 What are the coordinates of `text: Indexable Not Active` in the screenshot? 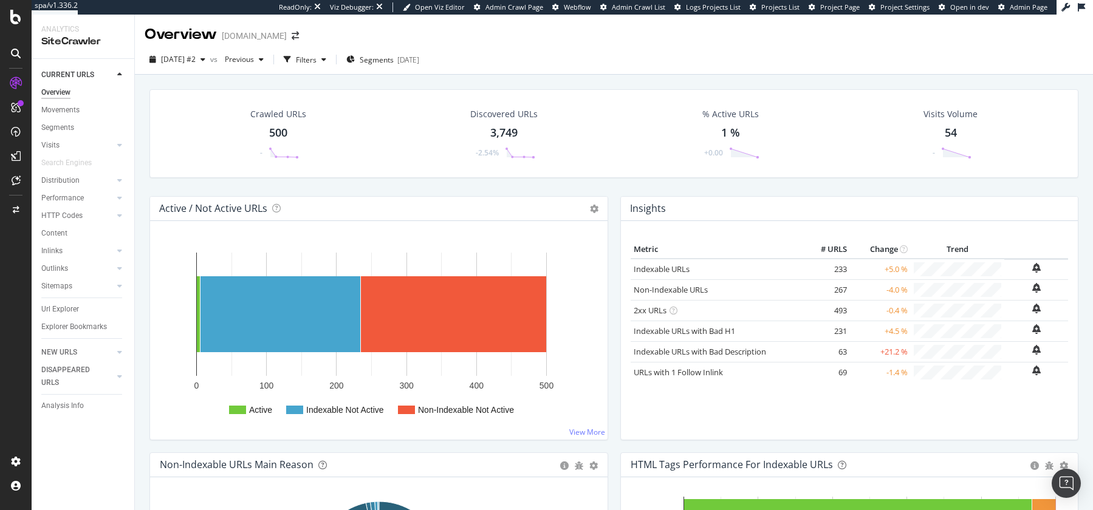 It's located at (345, 410).